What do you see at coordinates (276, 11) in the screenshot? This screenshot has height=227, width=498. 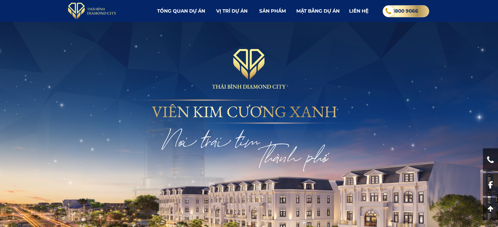 I see `h3: sản phẩm` at bounding box center [276, 11].